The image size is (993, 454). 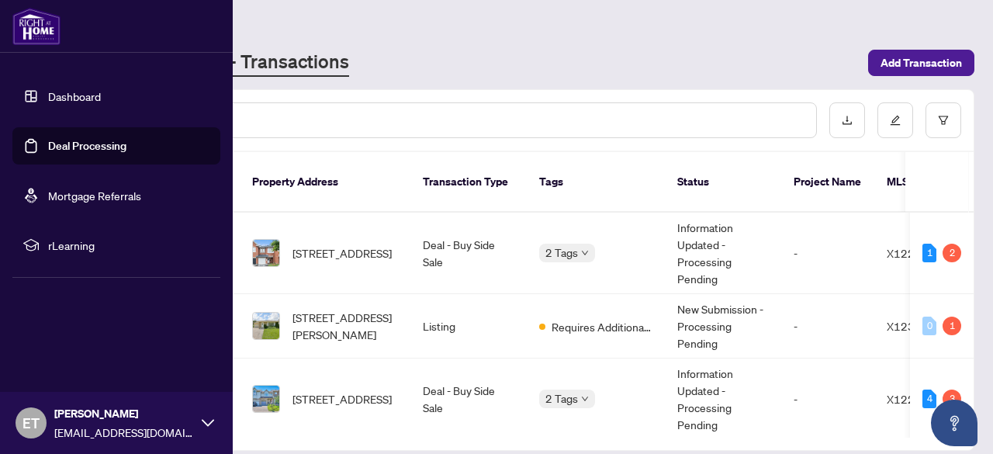 I want to click on div: 0, so click(x=929, y=326).